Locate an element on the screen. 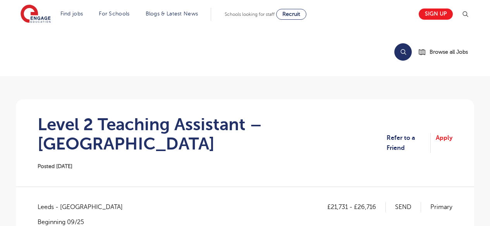  a: Recruit is located at coordinates (291, 14).